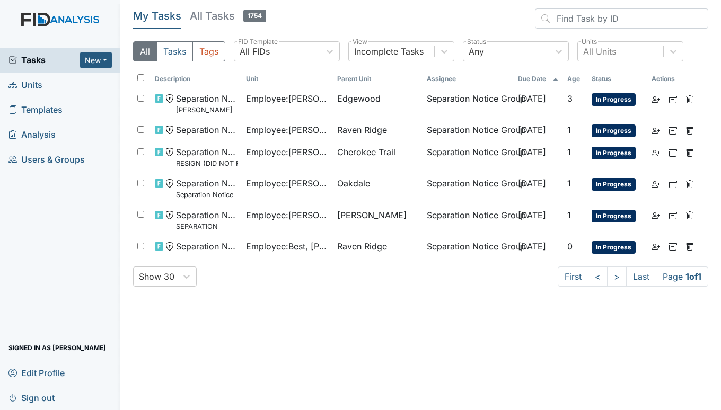 Image resolution: width=721 pixels, height=410 pixels. I want to click on strong: 1 of 1, so click(693, 277).